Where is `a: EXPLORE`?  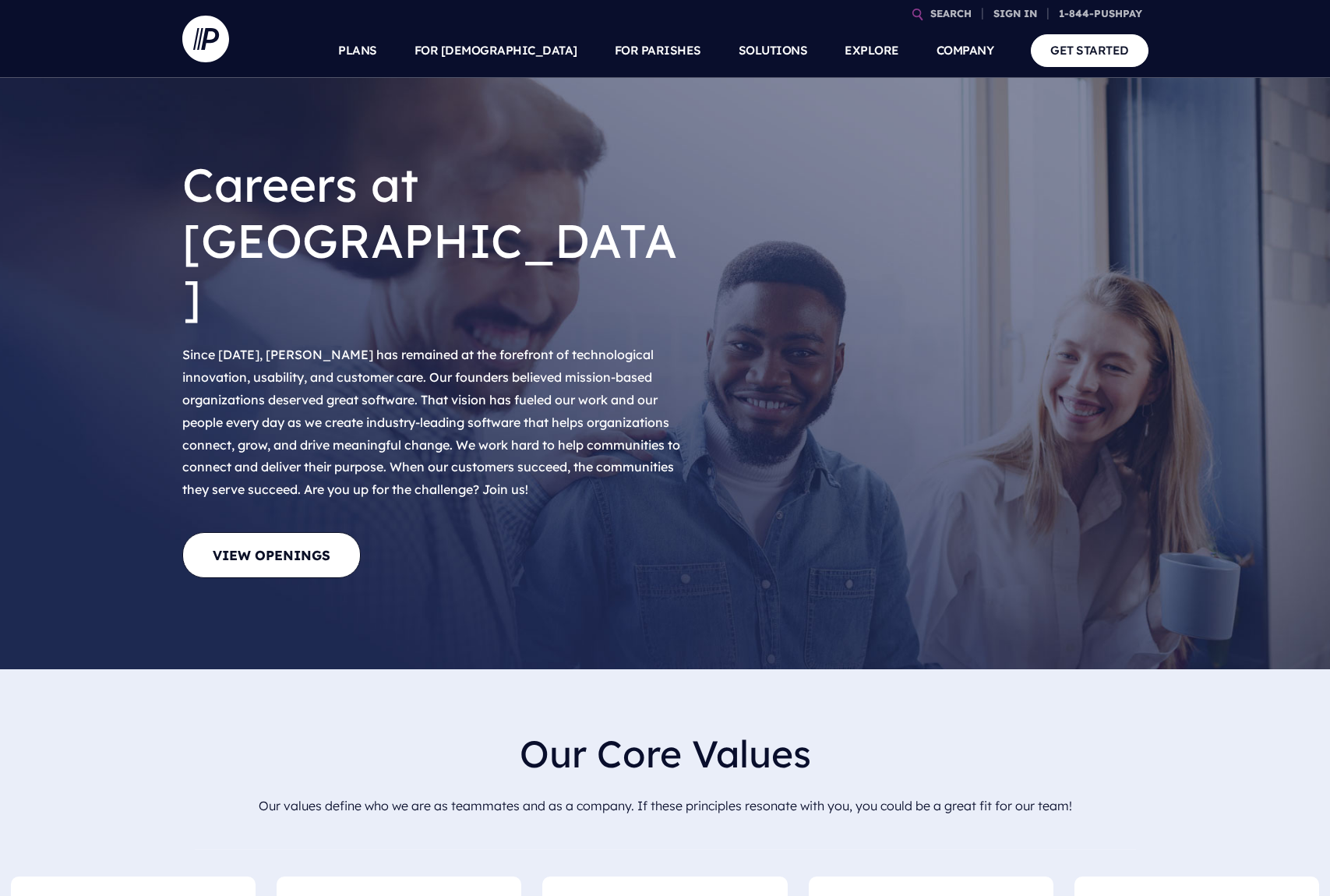
a: EXPLORE is located at coordinates (872, 50).